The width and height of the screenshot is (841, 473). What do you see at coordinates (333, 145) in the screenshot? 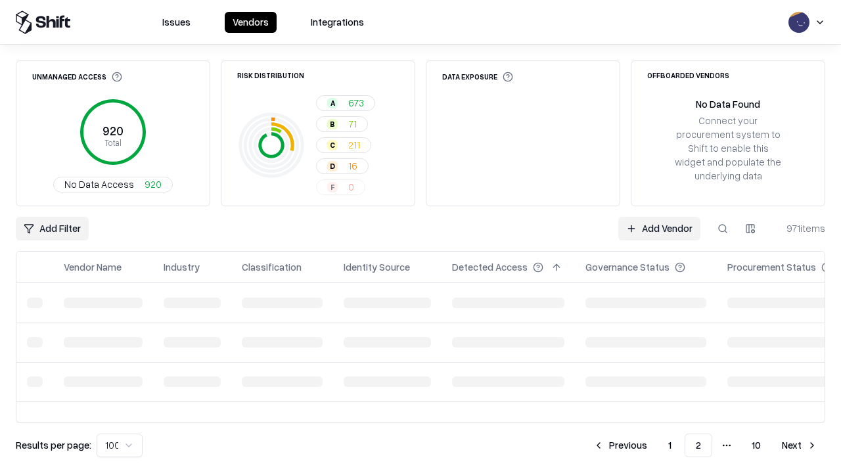
I see `div: C` at bounding box center [333, 145].